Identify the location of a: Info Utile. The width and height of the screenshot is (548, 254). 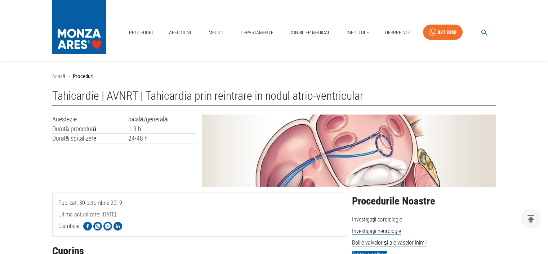
(358, 32).